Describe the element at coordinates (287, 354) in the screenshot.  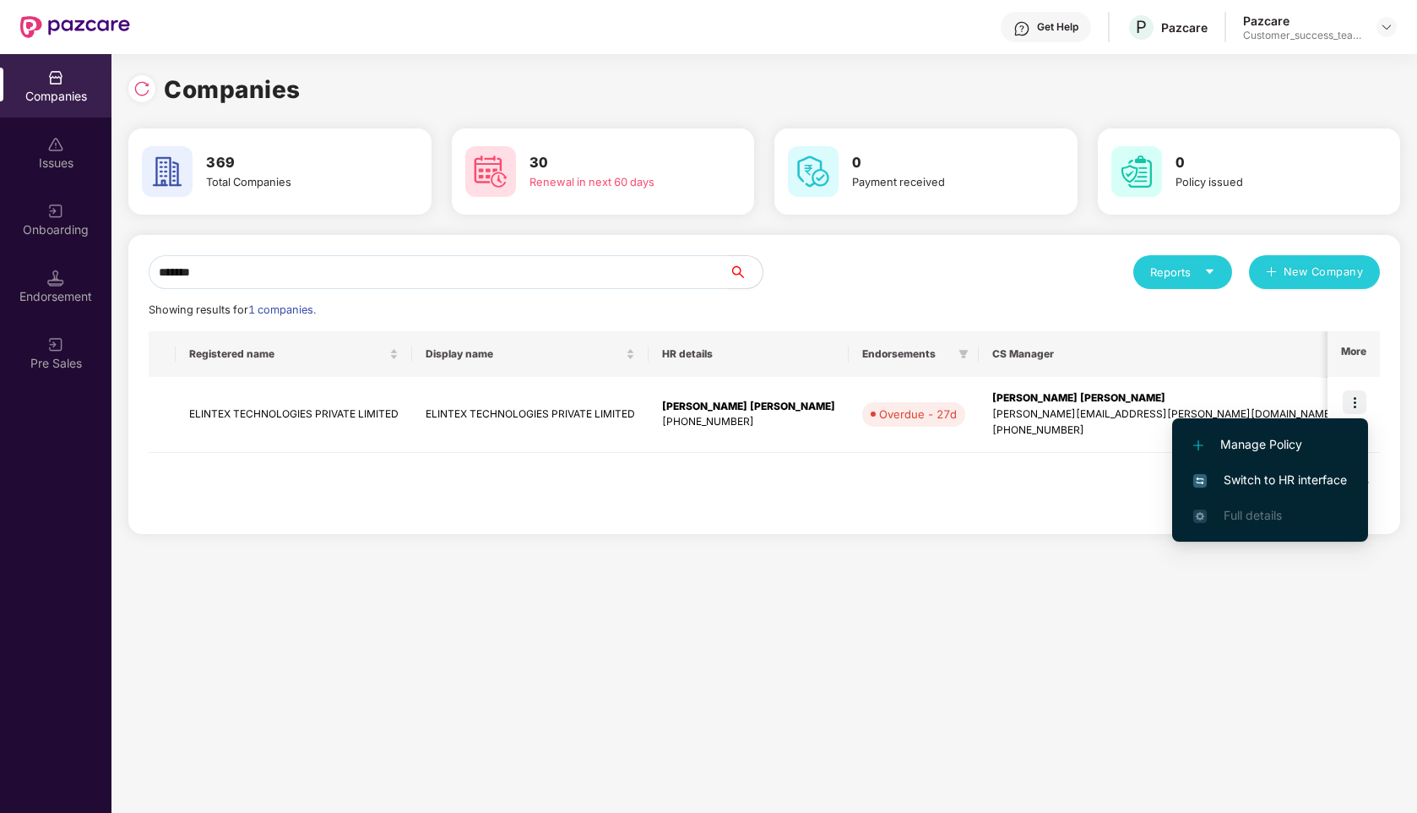
I see `span: Registered name` at that location.